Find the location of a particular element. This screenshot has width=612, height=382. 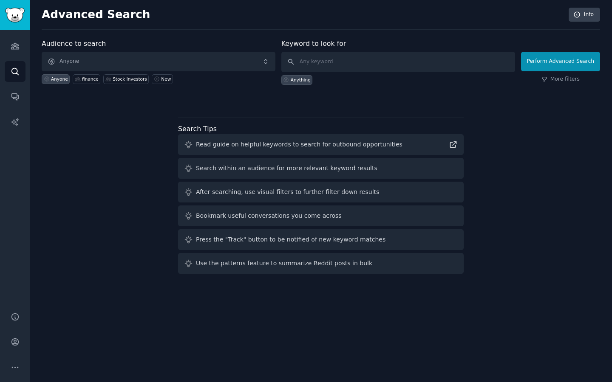

div: Bookmark useful conversations you come across is located at coordinates (269, 216).